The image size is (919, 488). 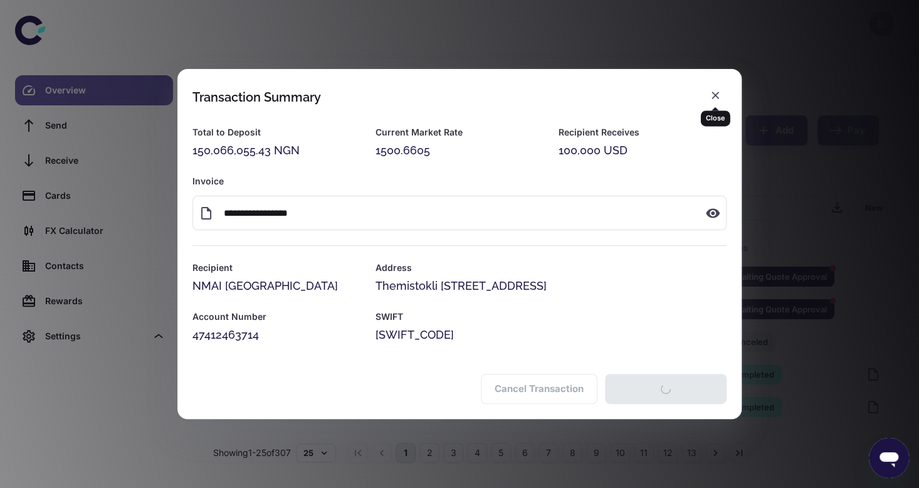 I want to click on div: 47412463714, so click(x=277, y=335).